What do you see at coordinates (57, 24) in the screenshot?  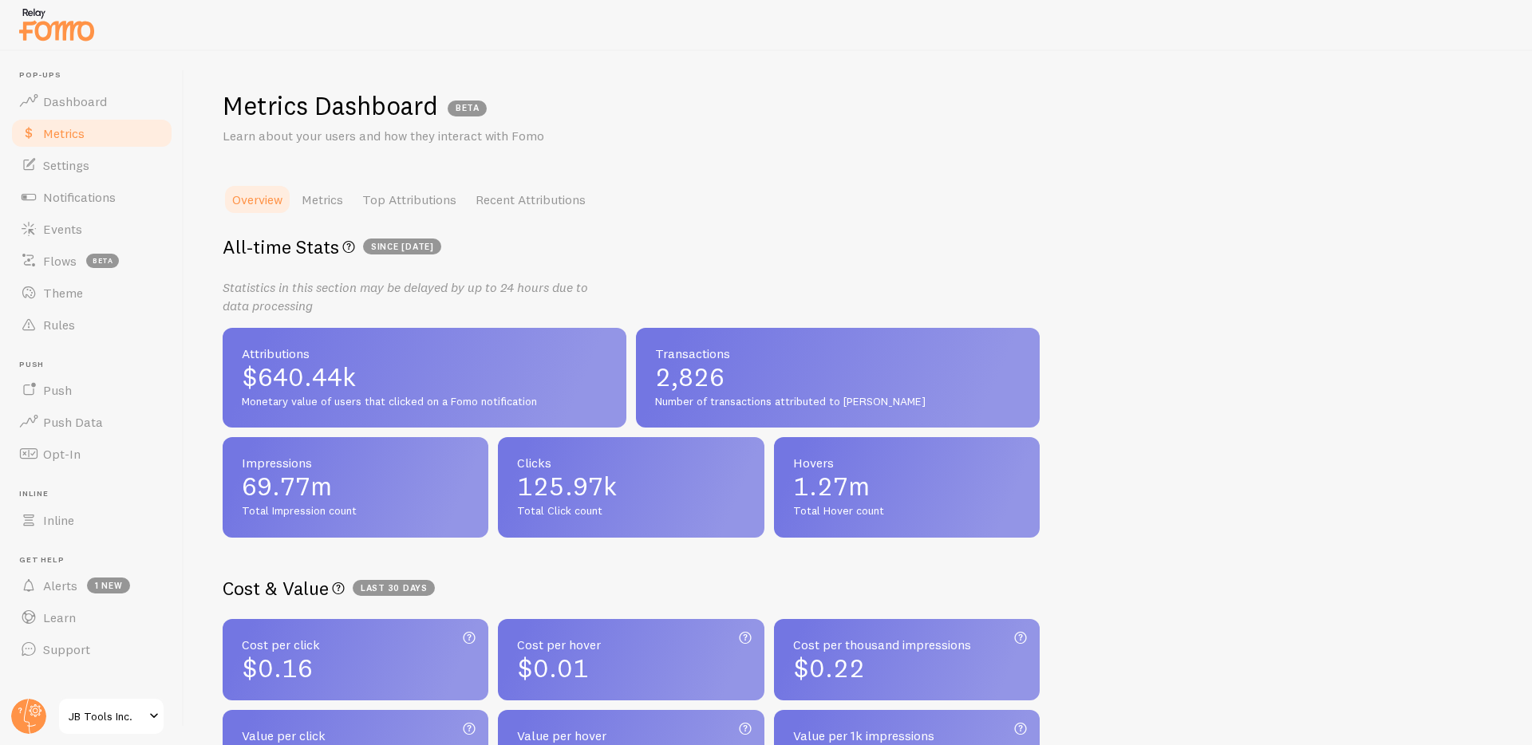 I see `img: fomo-relay-logo-orange.svg` at bounding box center [57, 24].